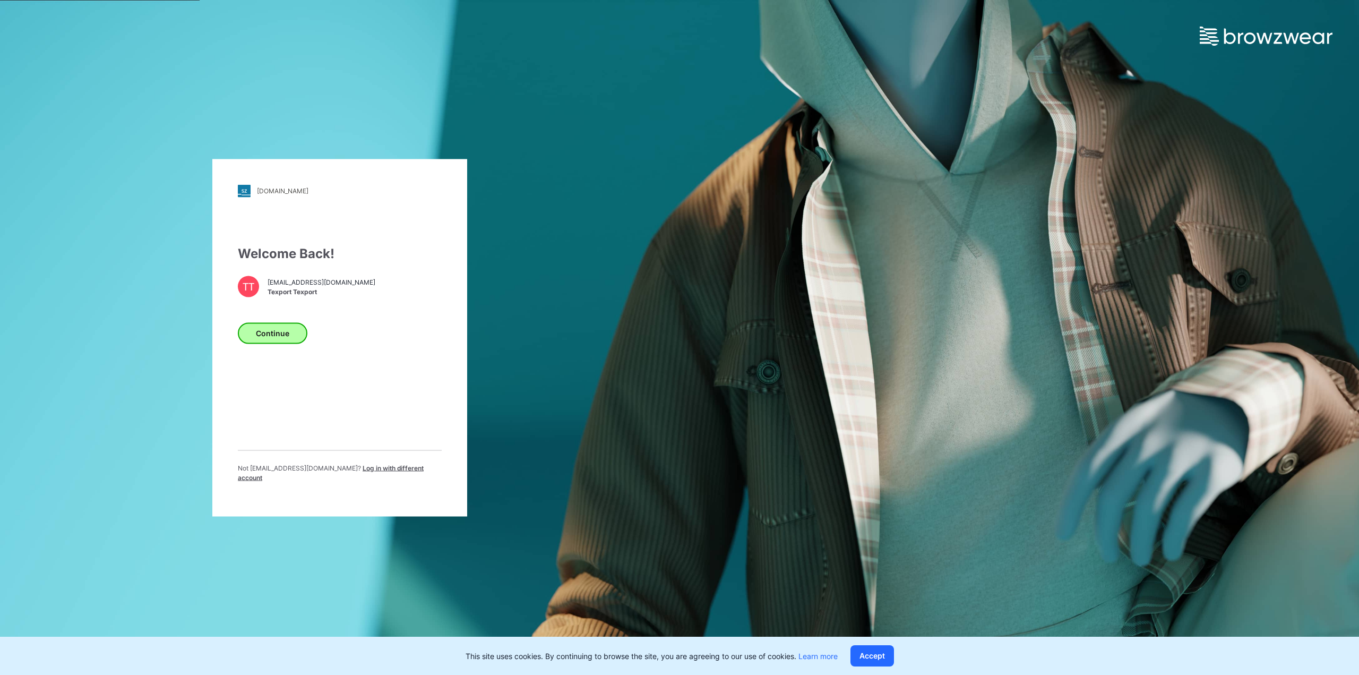 This screenshot has height=675, width=1359. What do you see at coordinates (818, 656) in the screenshot?
I see `a: Learn more` at bounding box center [818, 656].